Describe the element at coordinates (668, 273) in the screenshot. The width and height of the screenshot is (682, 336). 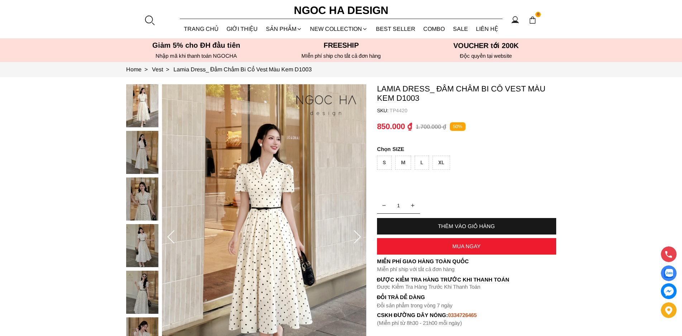
I see `a: Display image` at that location.